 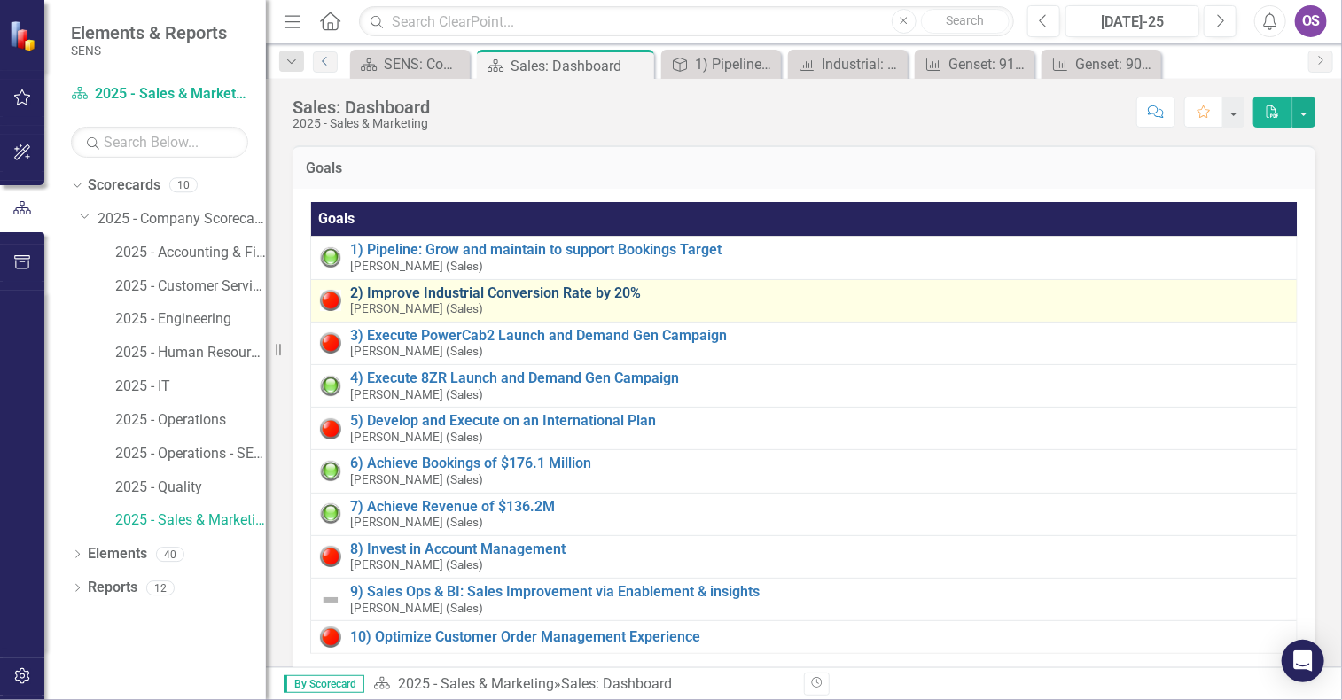 What do you see at coordinates (1116, 64) in the screenshot?
I see `div: Genset: 90 Day Pipeline` at bounding box center [1116, 64].